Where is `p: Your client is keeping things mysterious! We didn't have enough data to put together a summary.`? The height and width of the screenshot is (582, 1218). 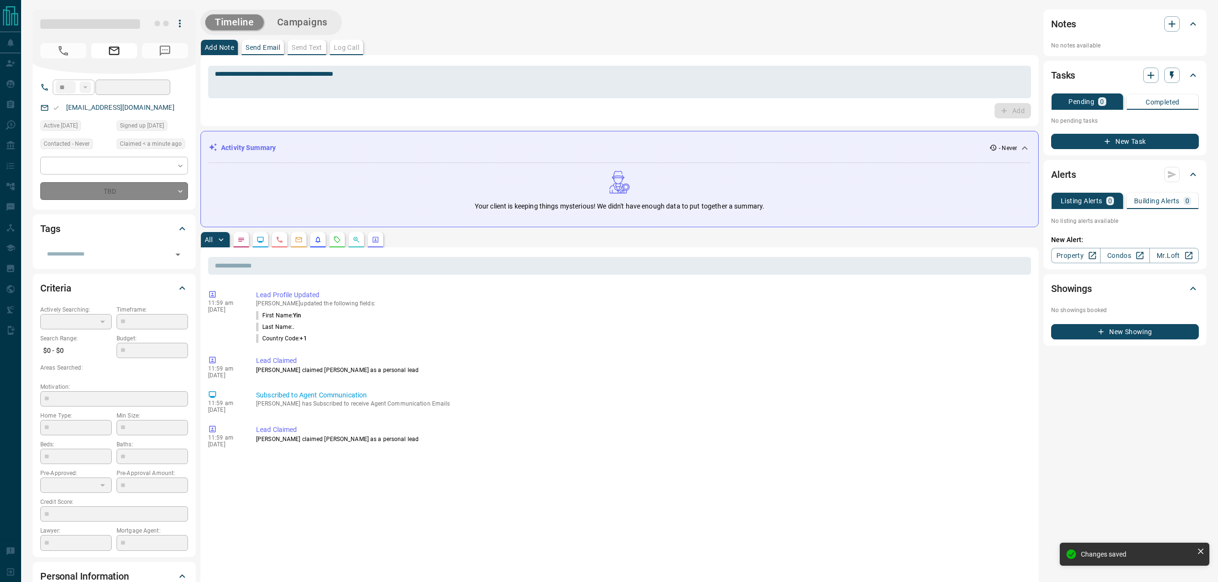
p: Your client is keeping things mysterious! We didn't have enough data to put together a summary. is located at coordinates (619, 206).